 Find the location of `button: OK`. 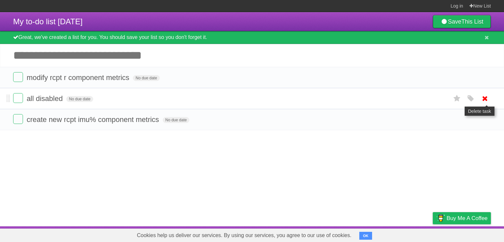

button: OK is located at coordinates (366, 236).